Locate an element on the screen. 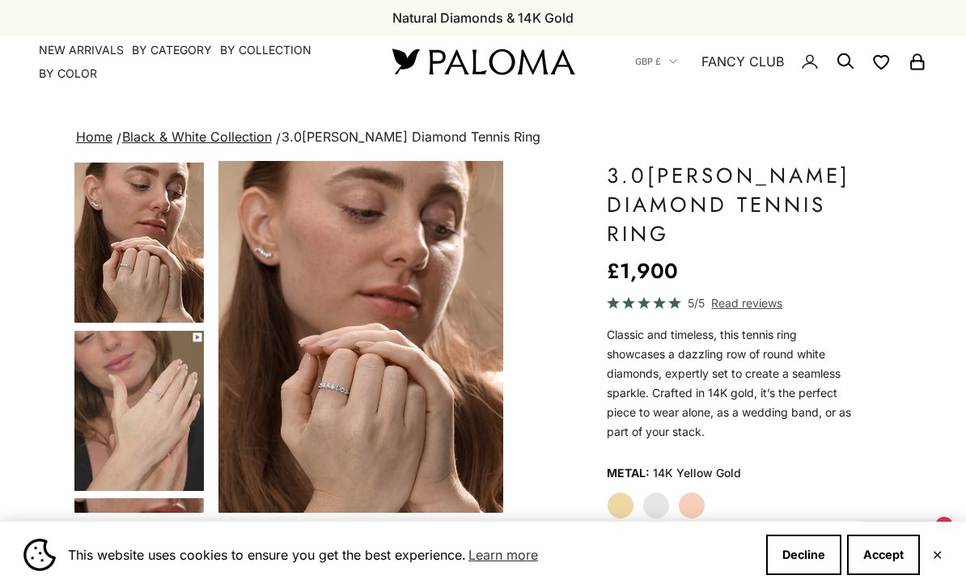 Image resolution: width=966 pixels, height=588 pixels. button: Close is located at coordinates (937, 555).